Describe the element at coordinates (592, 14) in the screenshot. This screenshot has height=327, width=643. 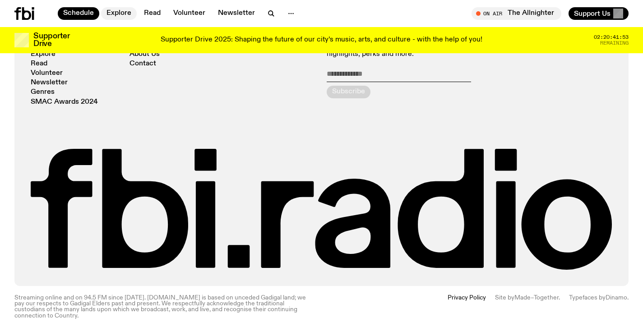
I see `span: Support Us` at that location.